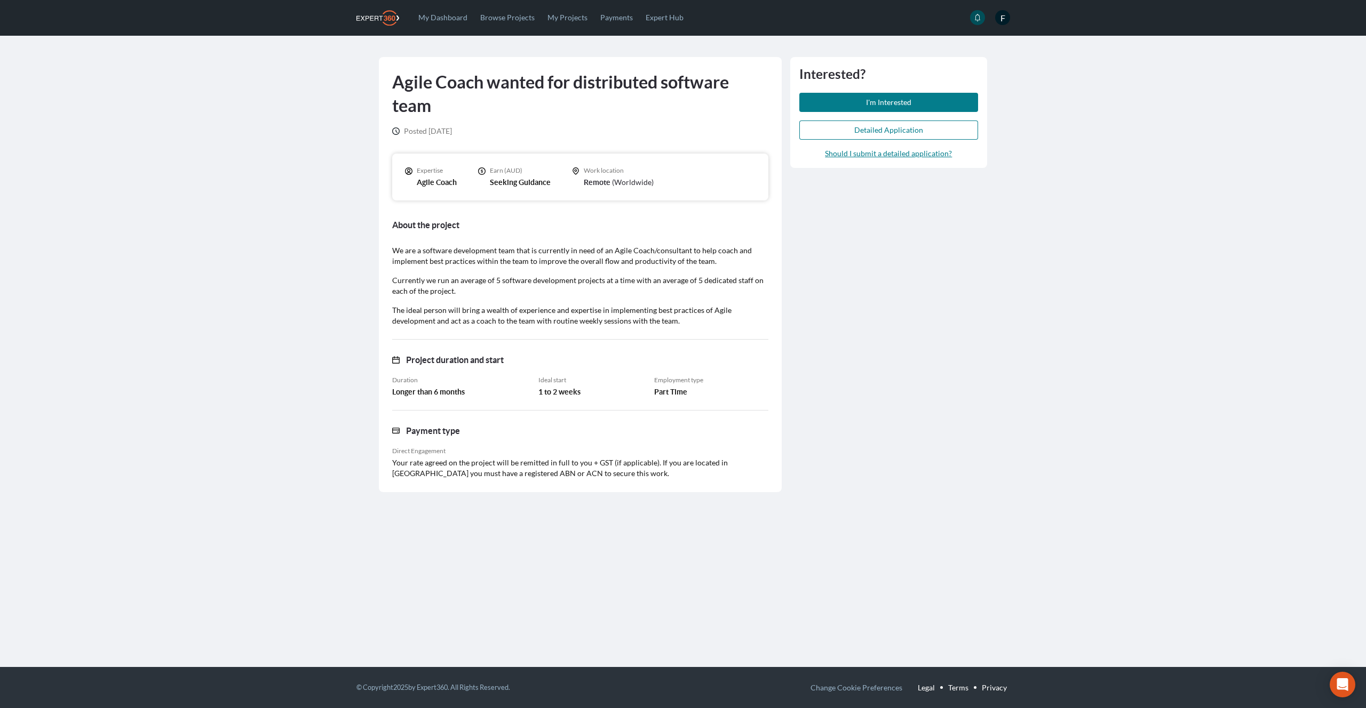  What do you see at coordinates (415, 131) in the screenshot?
I see `span: Posted` at bounding box center [415, 131].